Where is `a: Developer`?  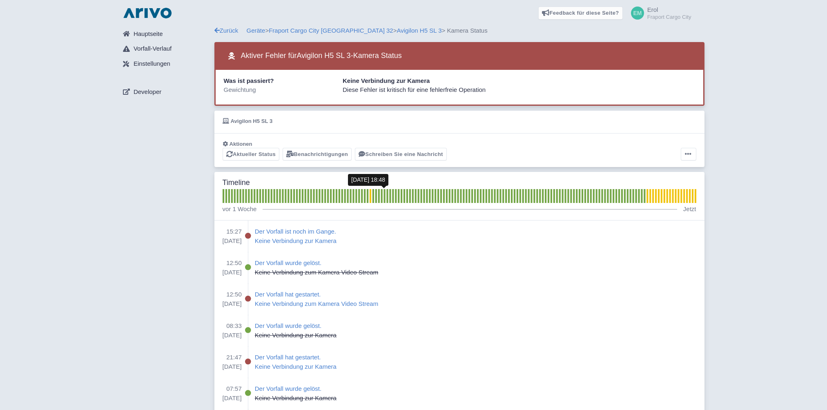 a: Developer is located at coordinates (165, 92).